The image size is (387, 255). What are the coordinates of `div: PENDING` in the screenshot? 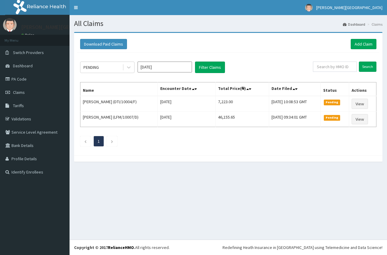 It's located at (91, 67).